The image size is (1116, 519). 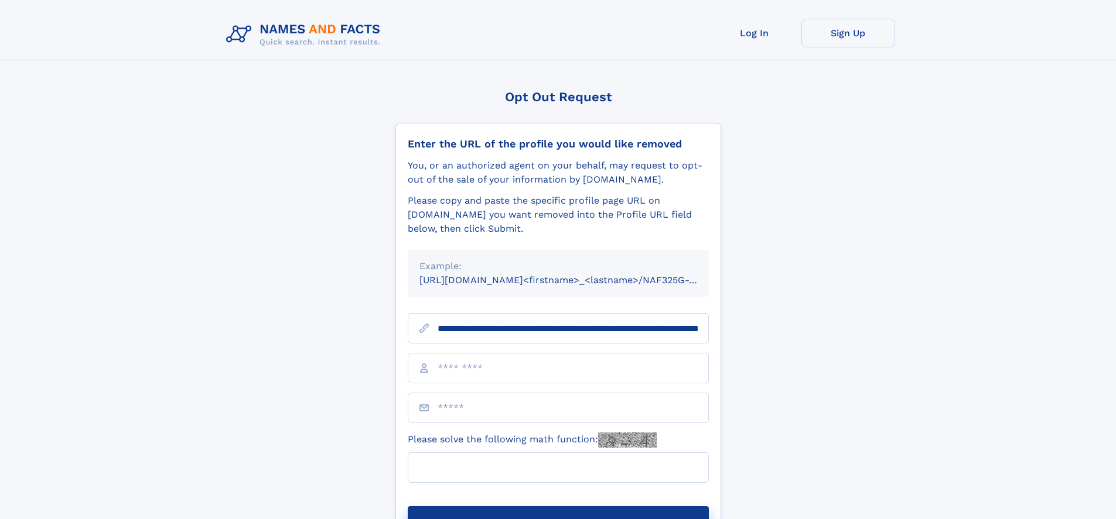 I want to click on a: Sign Up, so click(x=848, y=33).